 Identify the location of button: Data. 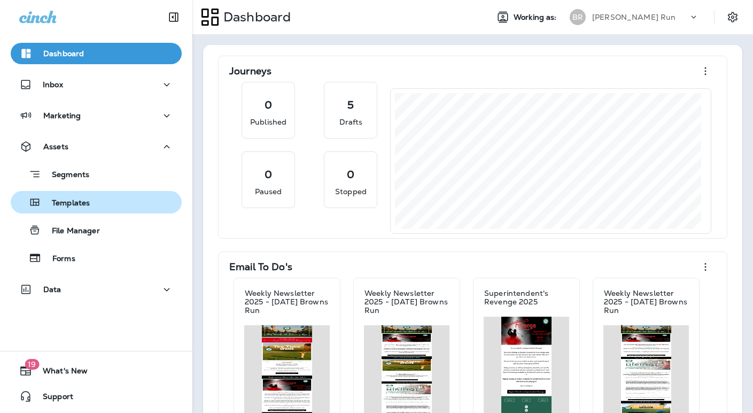
(96, 289).